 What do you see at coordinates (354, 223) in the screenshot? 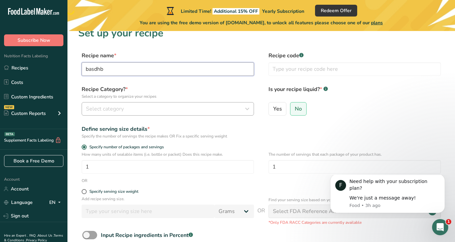
I see `p: *Only FDA RACC Categories are currently available` at bounding box center [354, 223].